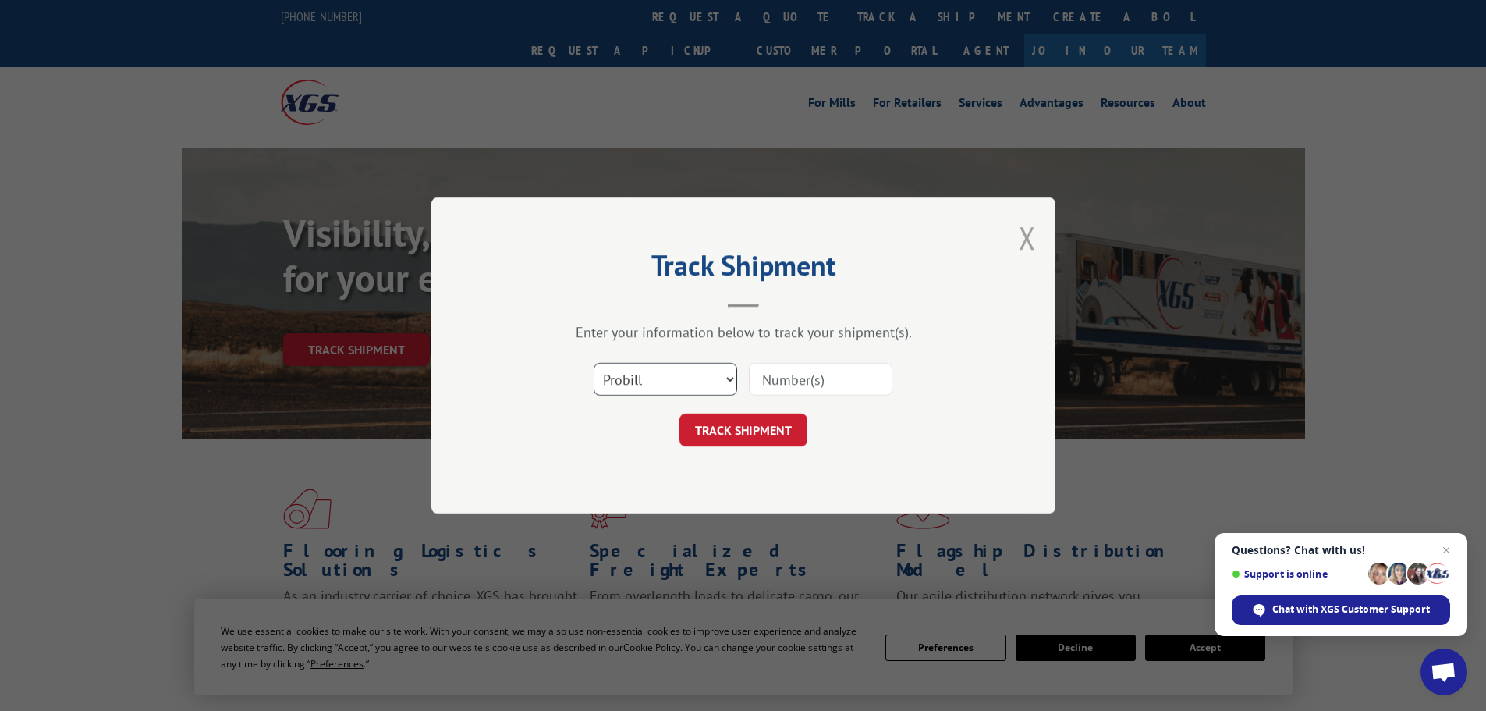  I want to click on span: Questions? Chat with us!, so click(1341, 550).